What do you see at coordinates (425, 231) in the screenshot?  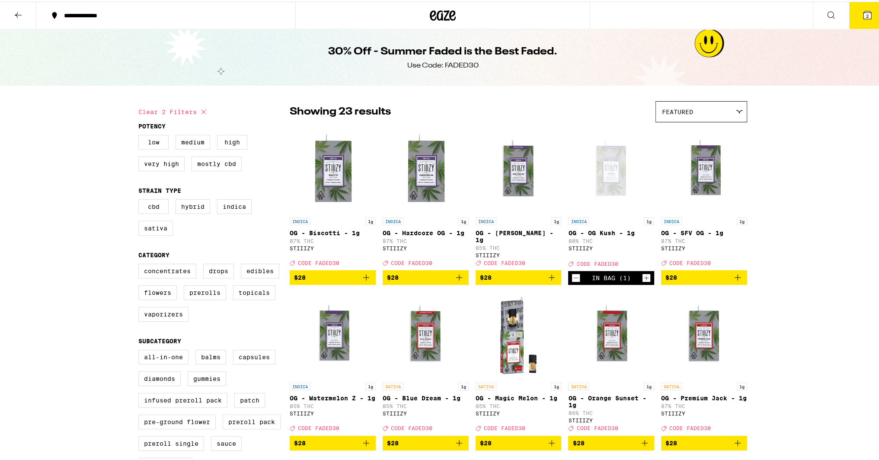 I see `p: OG - Hardcore OG - 1g` at bounding box center [425, 231].